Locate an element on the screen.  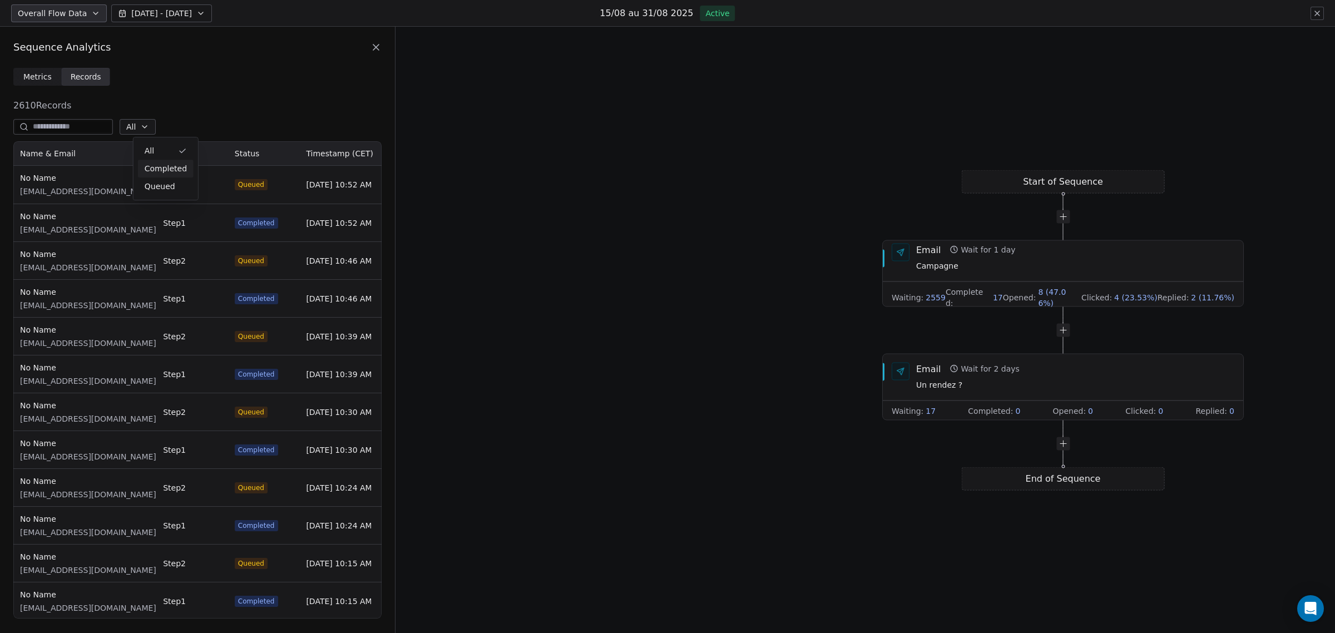
span: Campagne is located at coordinates (966, 266).